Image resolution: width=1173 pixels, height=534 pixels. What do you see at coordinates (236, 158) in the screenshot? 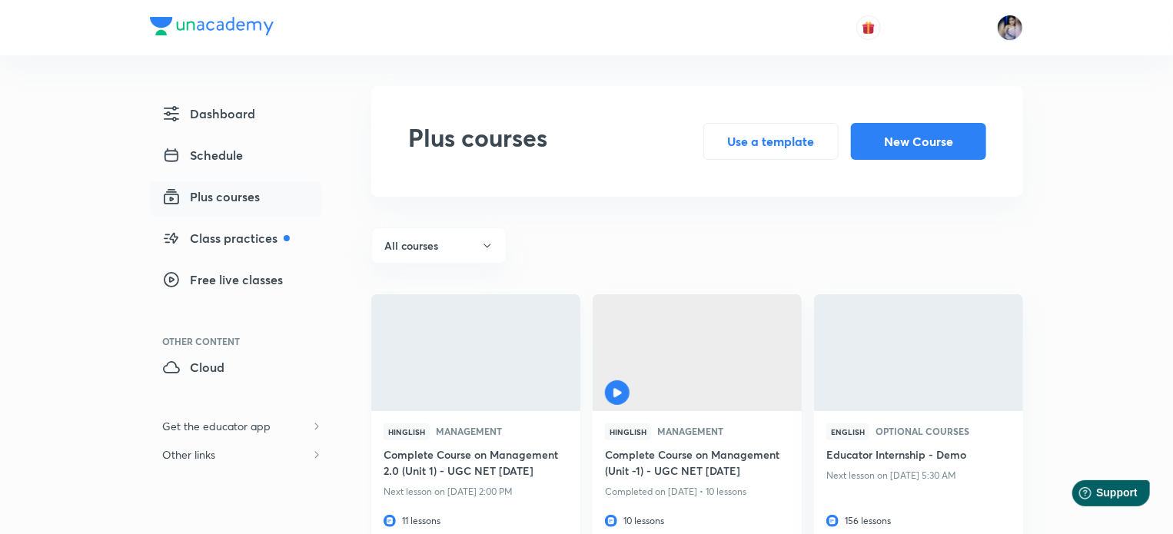
I see `a: Schedule` at bounding box center [236, 158].